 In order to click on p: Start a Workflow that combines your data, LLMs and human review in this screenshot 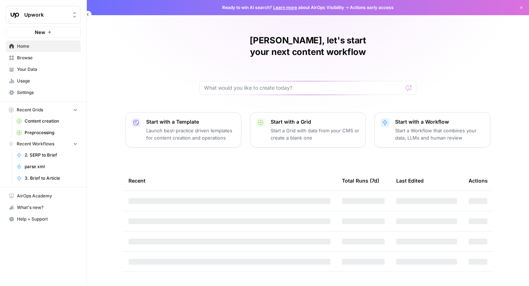, I will do `click(439, 134)`.